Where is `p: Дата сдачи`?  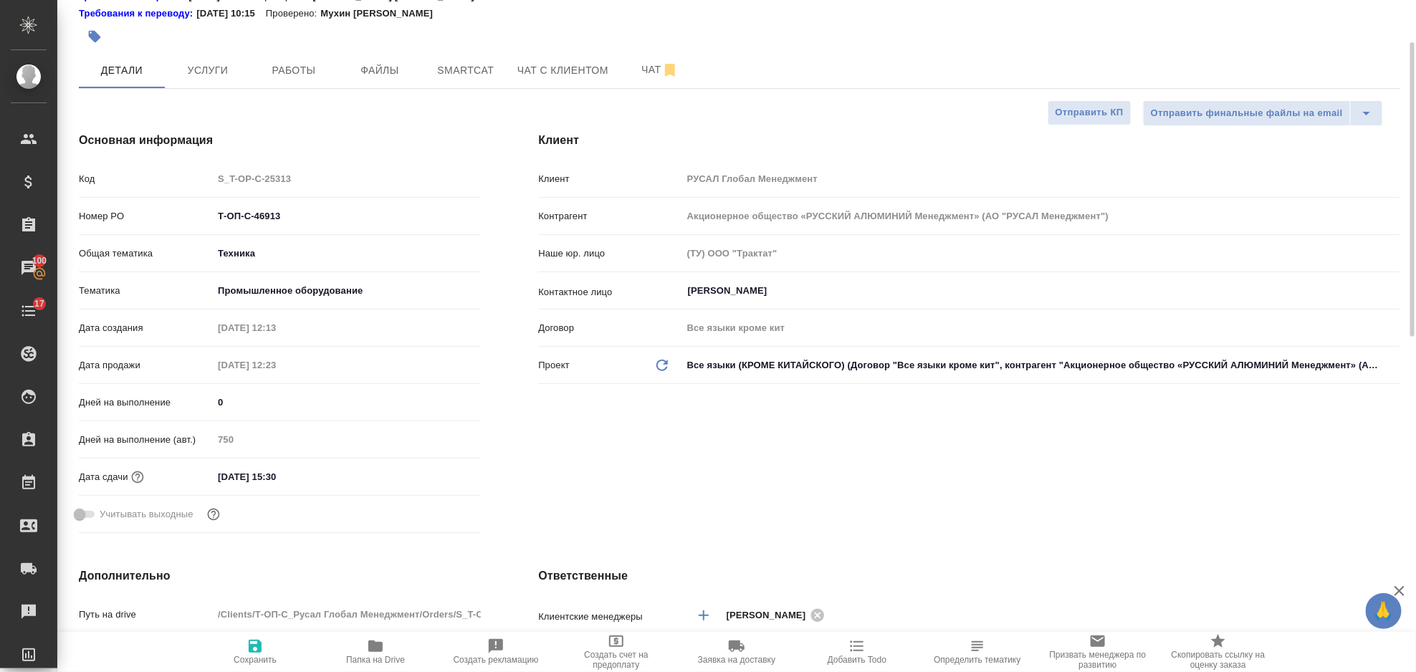
p: Дата сдачи is located at coordinates (103, 477).